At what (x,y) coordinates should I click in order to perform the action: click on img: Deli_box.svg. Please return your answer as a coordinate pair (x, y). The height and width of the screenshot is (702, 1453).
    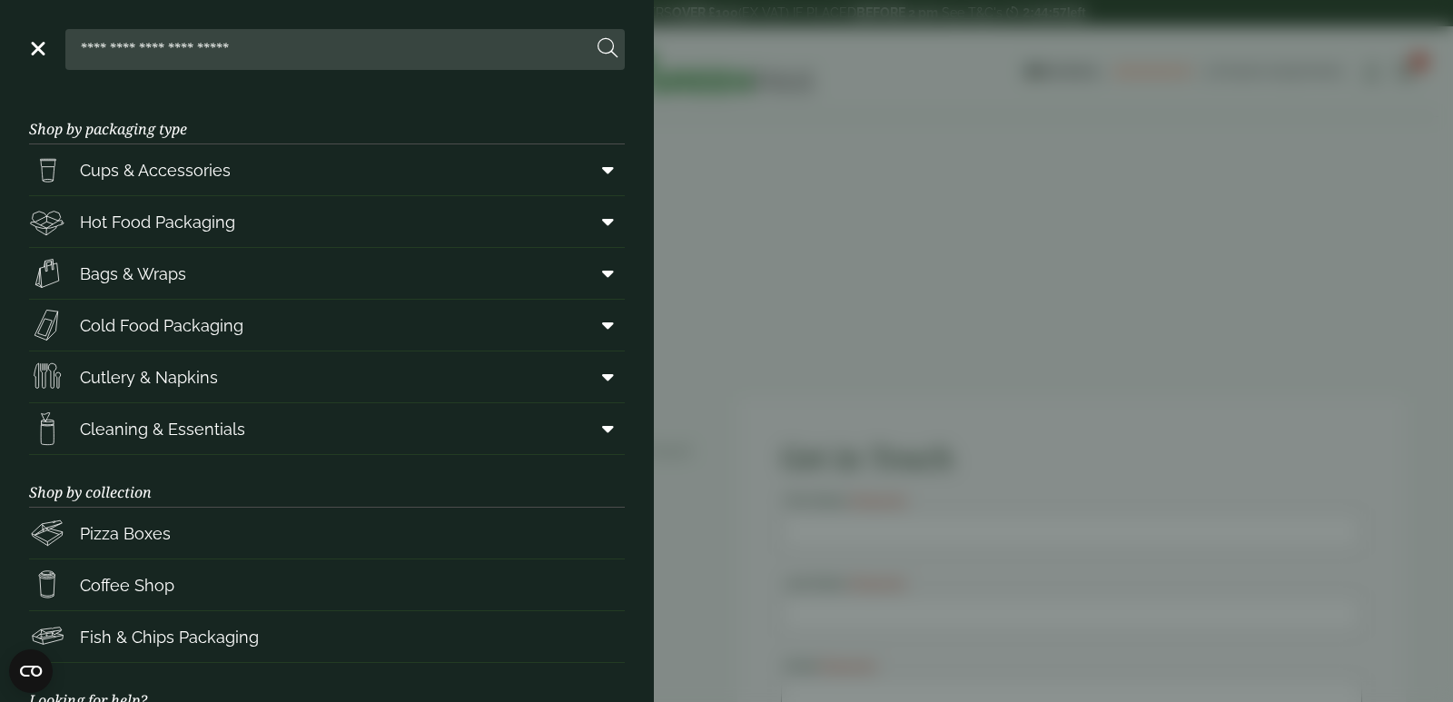
    Looking at the image, I should click on (47, 222).